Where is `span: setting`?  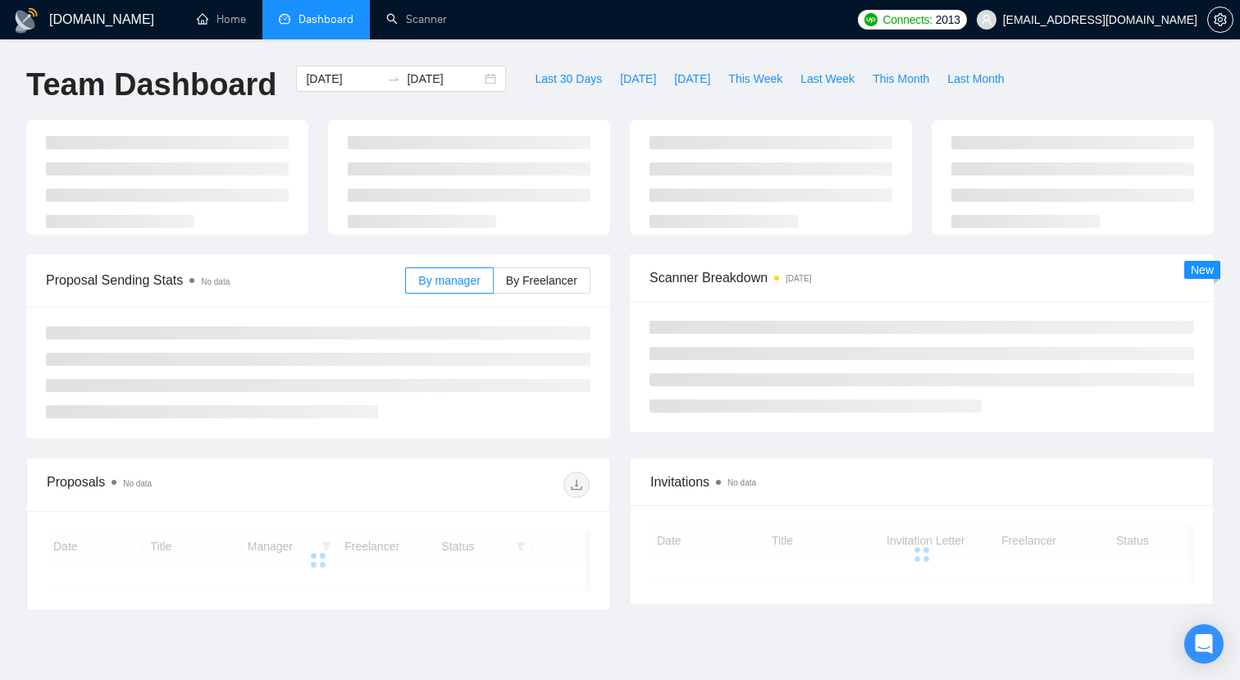
span: setting is located at coordinates (1220, 20).